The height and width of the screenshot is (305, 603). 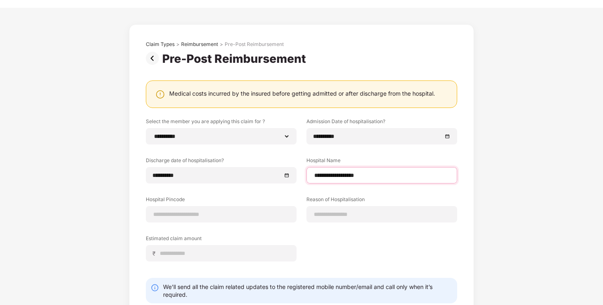 What do you see at coordinates (381, 201) in the screenshot?
I see `label: Reason of Hospitalisation` at bounding box center [381, 201].